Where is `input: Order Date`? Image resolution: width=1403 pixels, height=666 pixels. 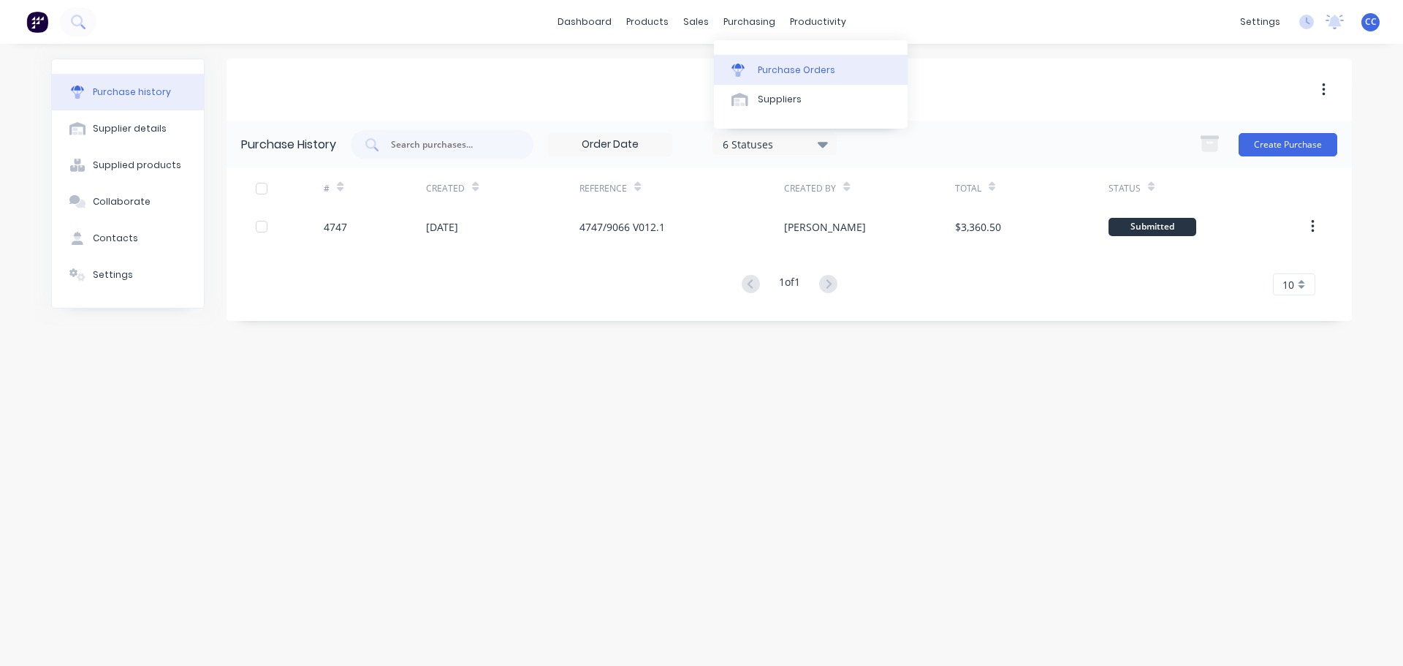 input: Order Date is located at coordinates (610, 145).